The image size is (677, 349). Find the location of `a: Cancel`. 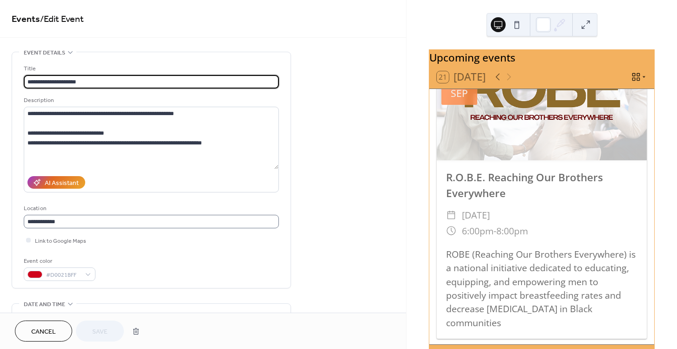

a: Cancel is located at coordinates (43, 331).